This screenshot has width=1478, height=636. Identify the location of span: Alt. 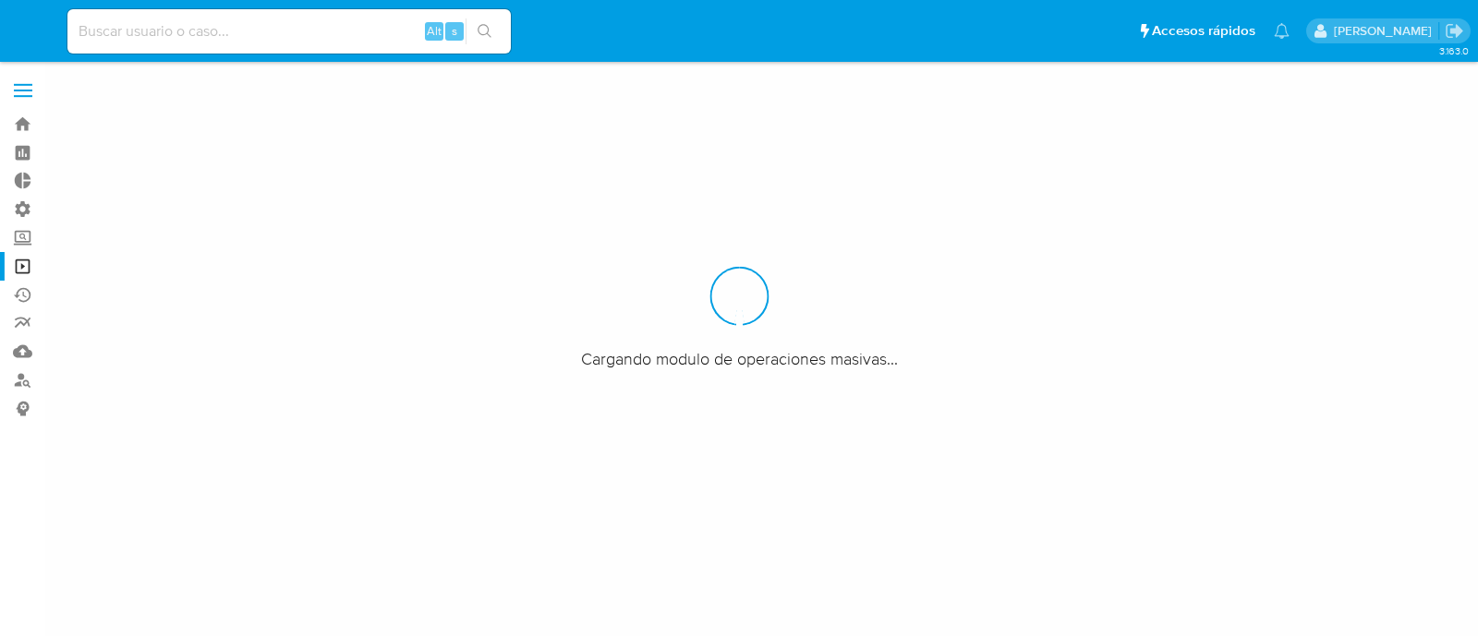
(434, 30).